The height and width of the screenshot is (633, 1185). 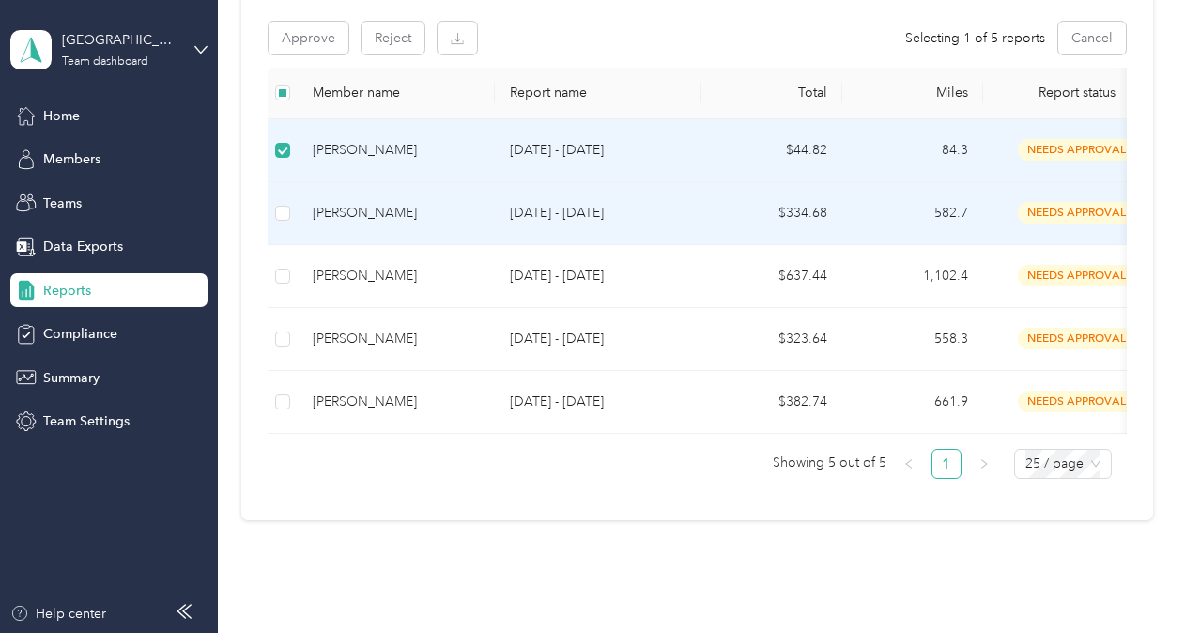 What do you see at coordinates (396, 93) in the screenshot?
I see `th: Member name` at bounding box center [396, 93].